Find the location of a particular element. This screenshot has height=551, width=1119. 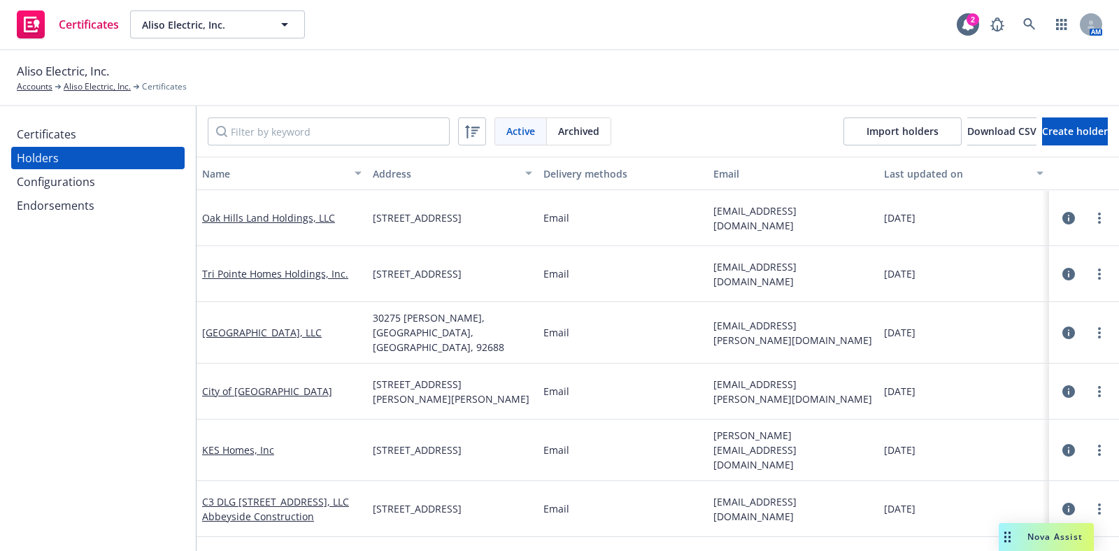

span: Nova Assist is located at coordinates (1055, 536).